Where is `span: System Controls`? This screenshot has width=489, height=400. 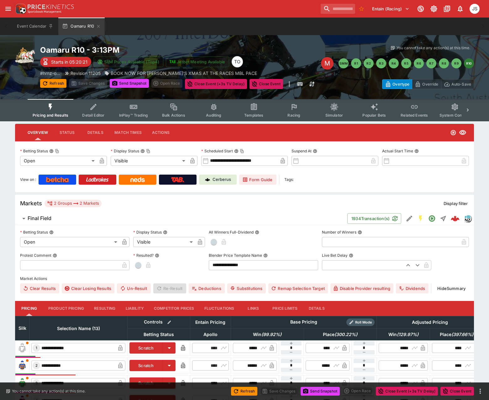 span: System Controls is located at coordinates (455, 115).